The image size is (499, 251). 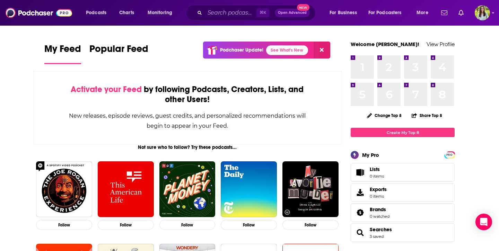 I want to click on div: New releases, episode reviews, guest credits, and personalized recommendations will begin to appe..., so click(x=187, y=121).